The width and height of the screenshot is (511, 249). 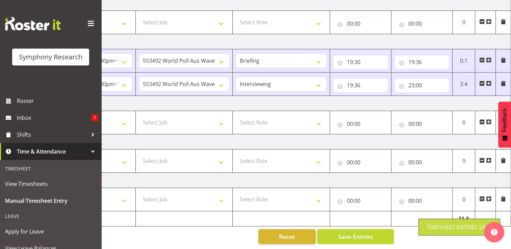 What do you see at coordinates (51, 169) in the screenshot?
I see `div: Timesheet` at bounding box center [51, 169].